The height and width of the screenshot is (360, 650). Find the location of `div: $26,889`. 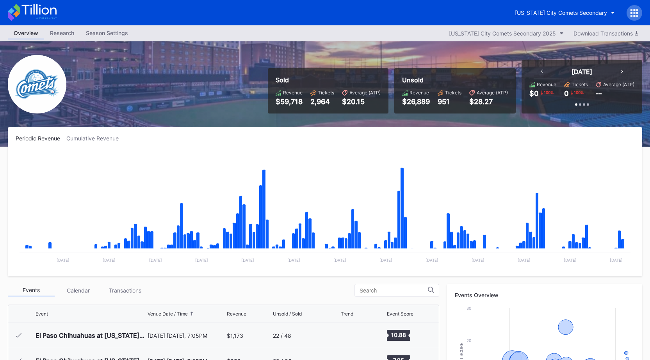

div: $26,889 is located at coordinates (416, 102).